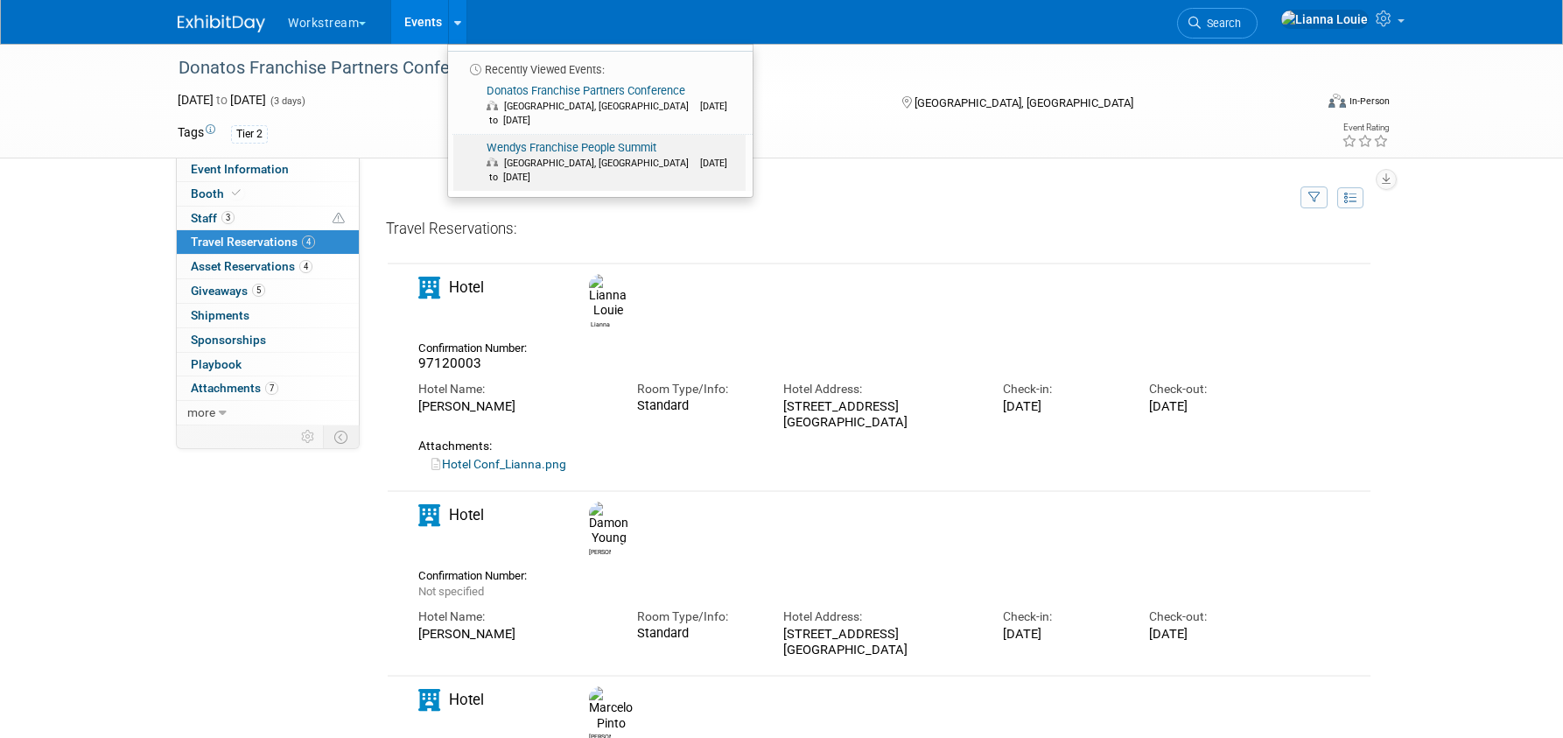  What do you see at coordinates (268, 388) in the screenshot?
I see `a: Attachments7` at bounding box center [268, 388].